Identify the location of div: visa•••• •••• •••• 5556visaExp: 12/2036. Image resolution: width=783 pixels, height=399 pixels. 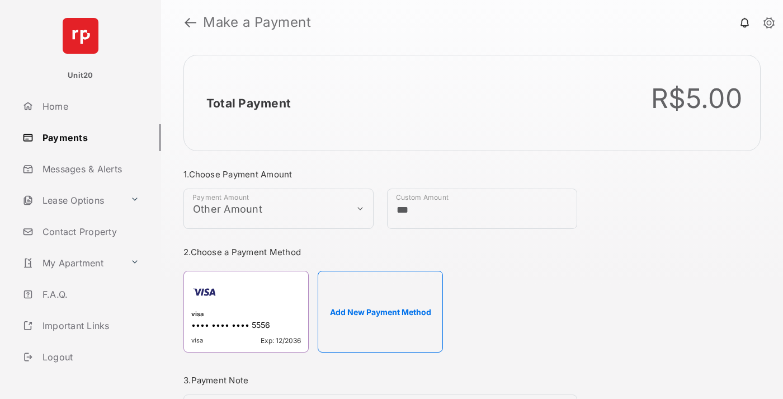
(246, 311).